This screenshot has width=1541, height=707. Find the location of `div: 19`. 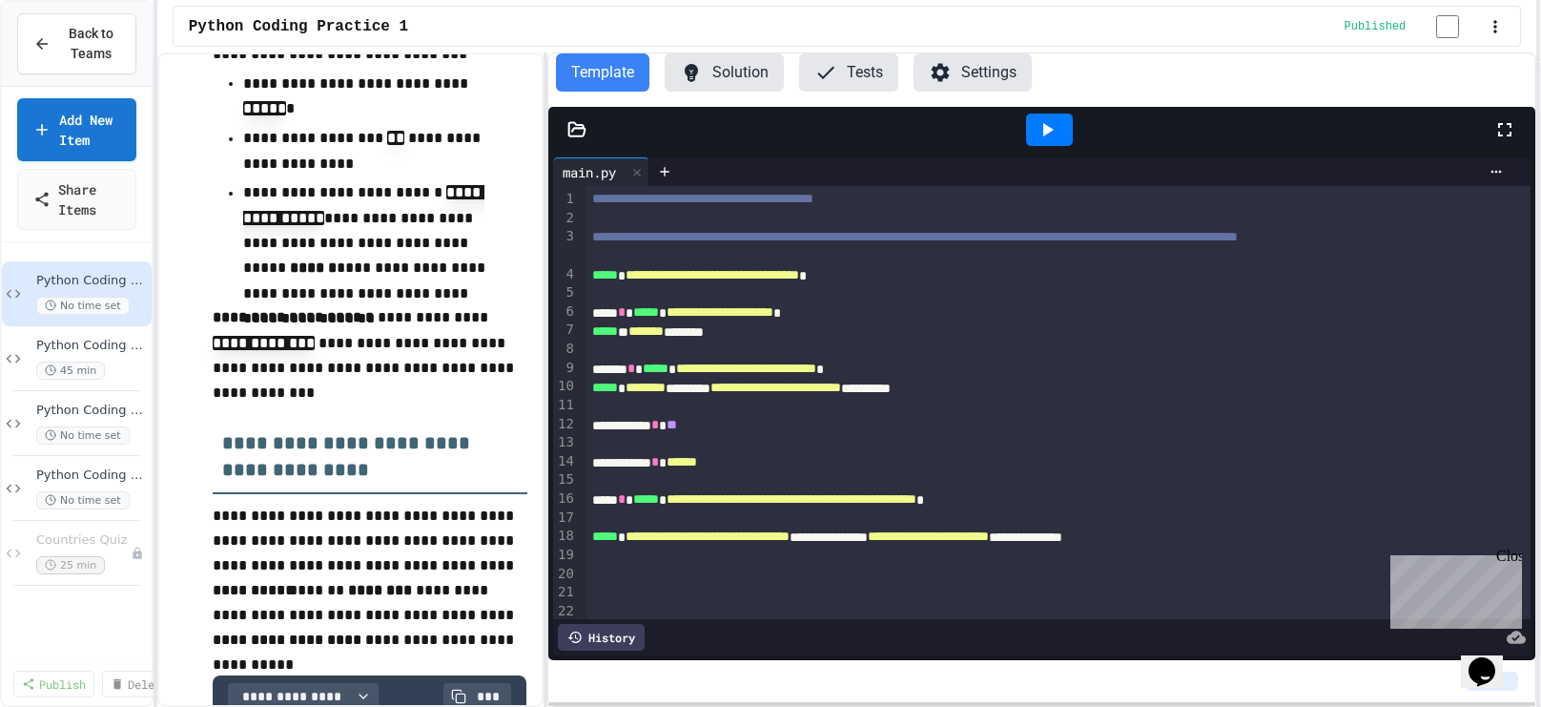

div: 19 is located at coordinates (565, 555).